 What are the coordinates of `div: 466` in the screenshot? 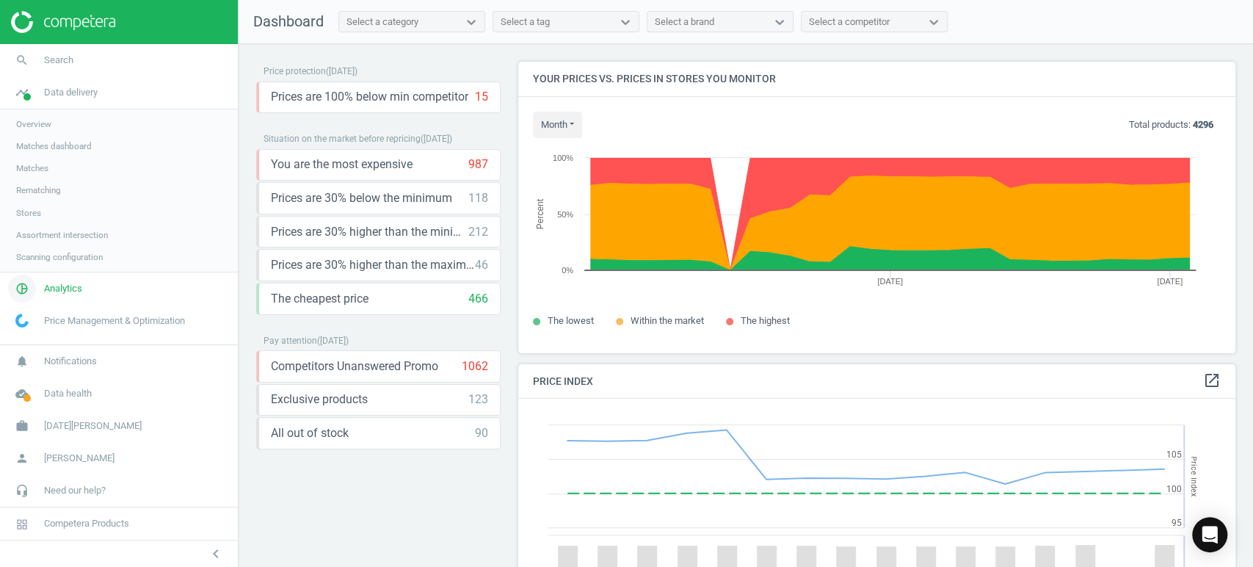 It's located at (478, 299).